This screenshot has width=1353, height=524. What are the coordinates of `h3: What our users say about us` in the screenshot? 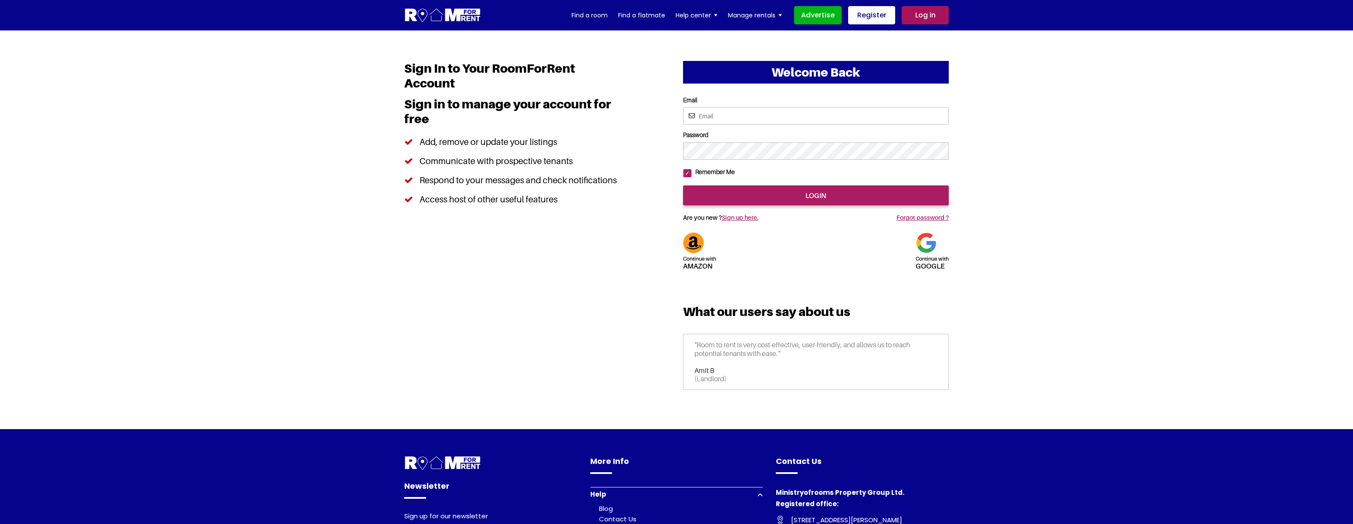 It's located at (816, 315).